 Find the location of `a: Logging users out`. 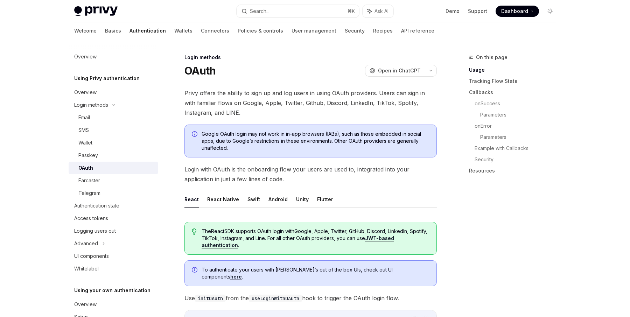

a: Logging users out is located at coordinates (113, 231).